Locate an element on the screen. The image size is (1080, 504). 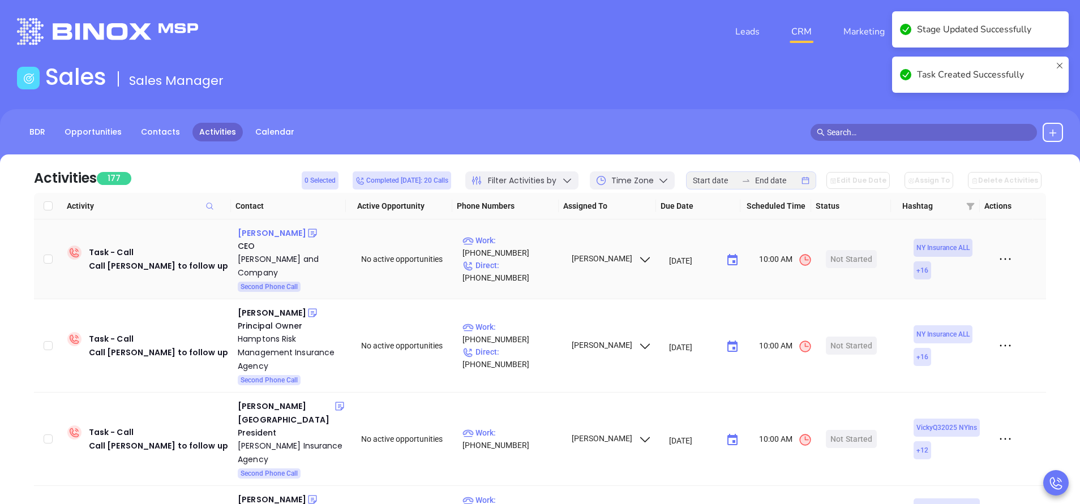
th: Phone Numbers is located at coordinates (505, 206).